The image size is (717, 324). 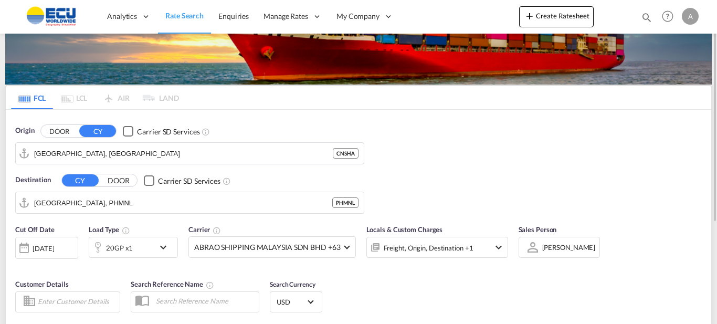 What do you see at coordinates (358, 16) in the screenshot?
I see `span: My Company` at bounding box center [358, 16].